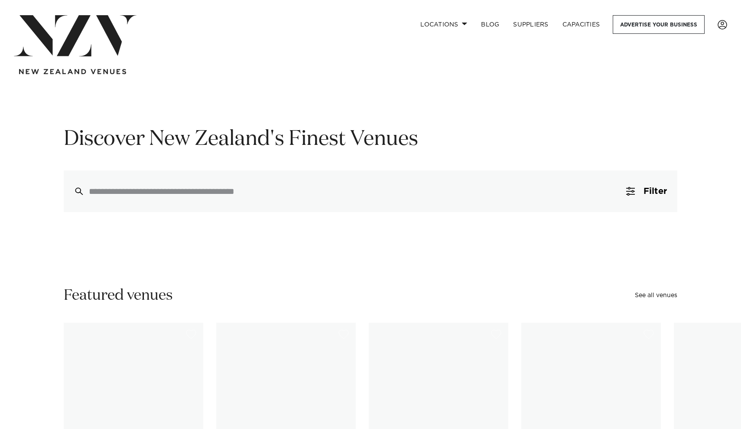 This screenshot has height=429, width=741. What do you see at coordinates (531, 24) in the screenshot?
I see `a: SUPPLIERS` at bounding box center [531, 24].